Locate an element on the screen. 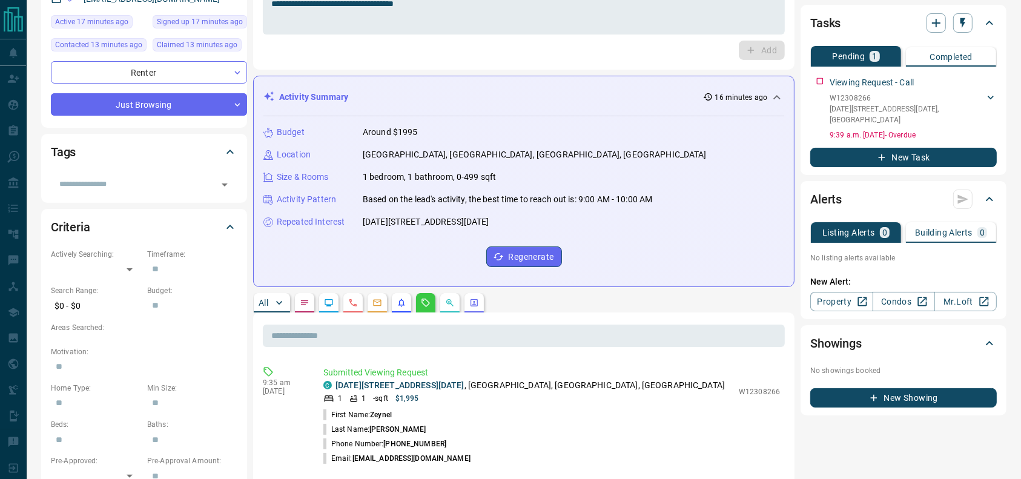 This screenshot has height=479, width=1021. svg: Notes is located at coordinates (305, 303).